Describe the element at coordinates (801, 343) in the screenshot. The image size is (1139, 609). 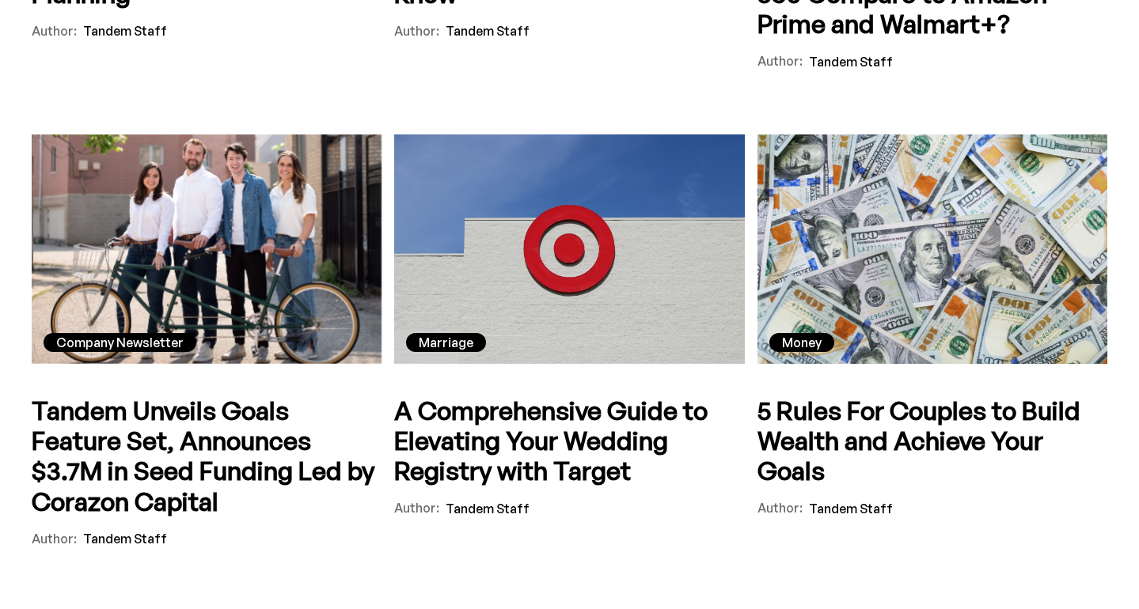
I see `div: Money` at that location.